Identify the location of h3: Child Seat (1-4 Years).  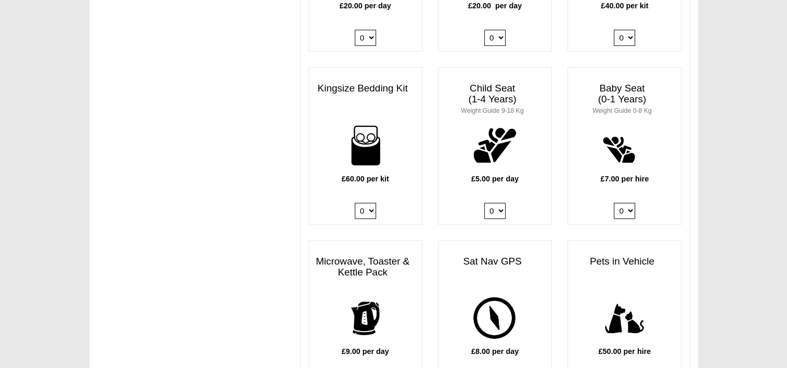
(494, 99).